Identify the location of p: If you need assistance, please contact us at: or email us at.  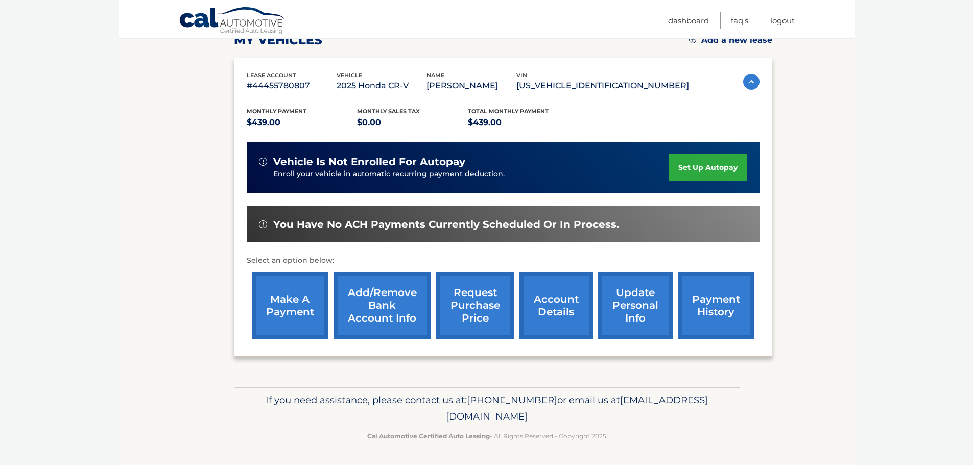
(487, 409).